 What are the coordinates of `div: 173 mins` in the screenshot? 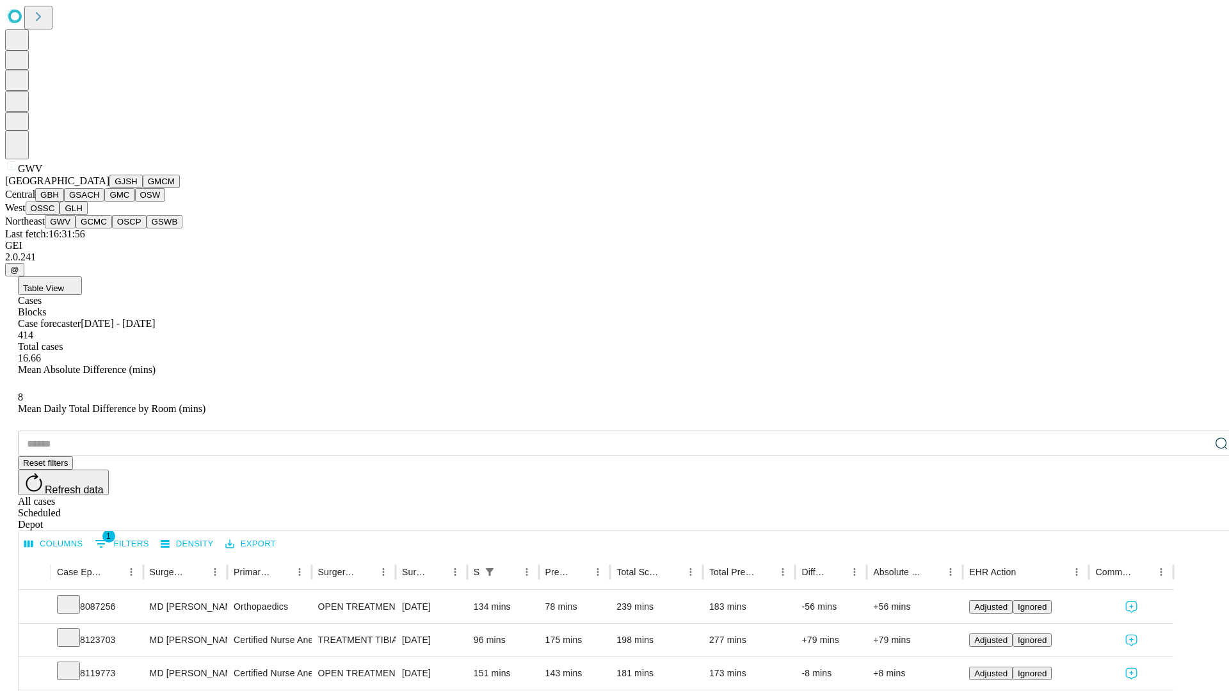 It's located at (749, 674).